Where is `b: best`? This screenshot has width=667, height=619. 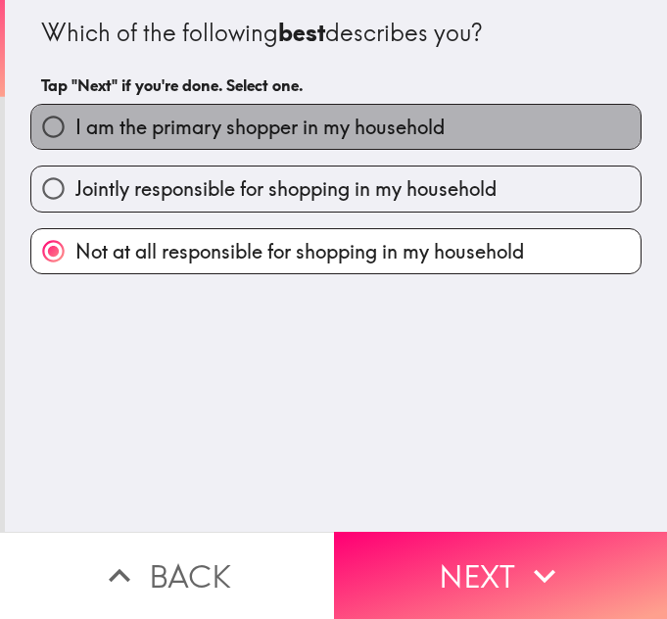
b: best is located at coordinates (302, 32).